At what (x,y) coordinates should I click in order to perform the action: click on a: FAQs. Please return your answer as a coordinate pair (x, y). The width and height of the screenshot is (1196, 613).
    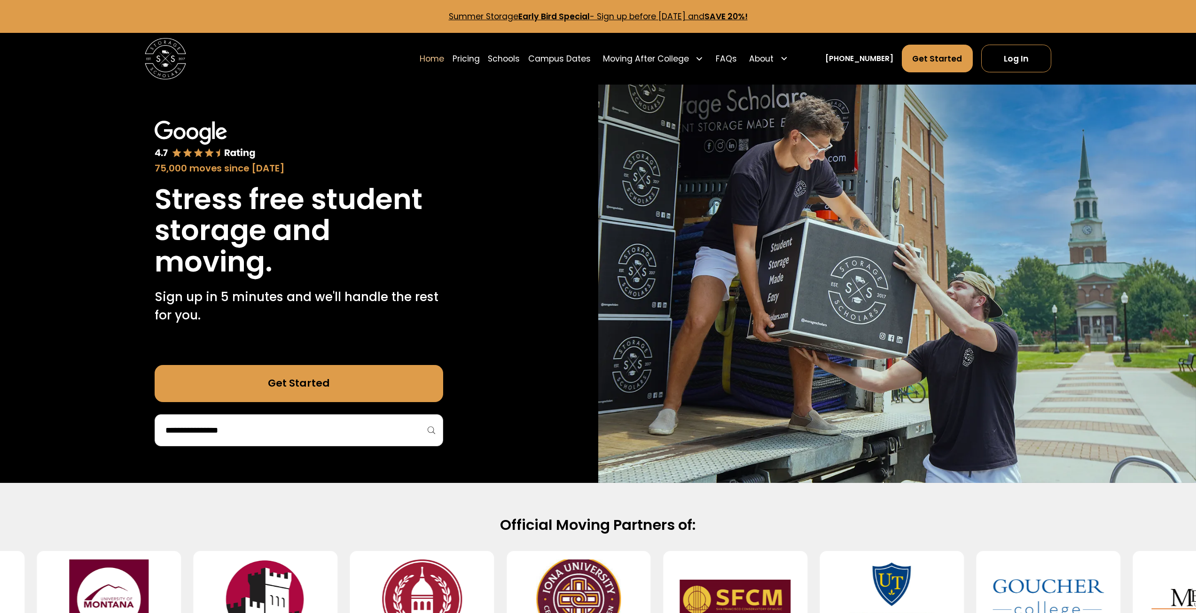
    Looking at the image, I should click on (726, 58).